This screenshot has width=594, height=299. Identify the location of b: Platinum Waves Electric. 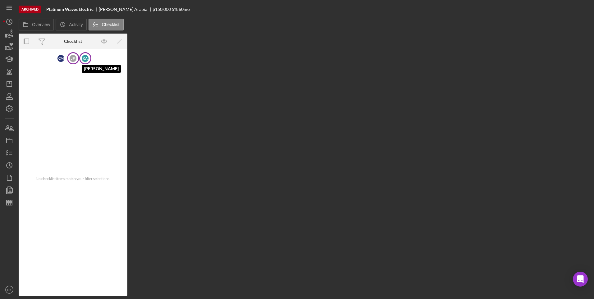
(70, 9).